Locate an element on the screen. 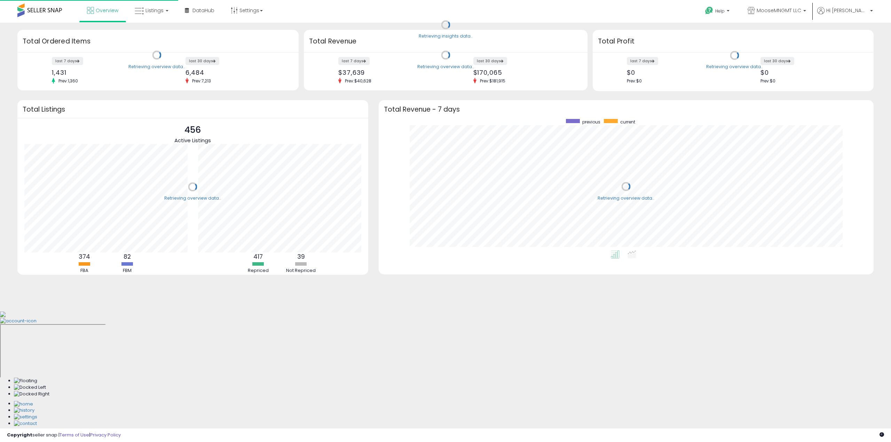  img: History is located at coordinates (24, 411).